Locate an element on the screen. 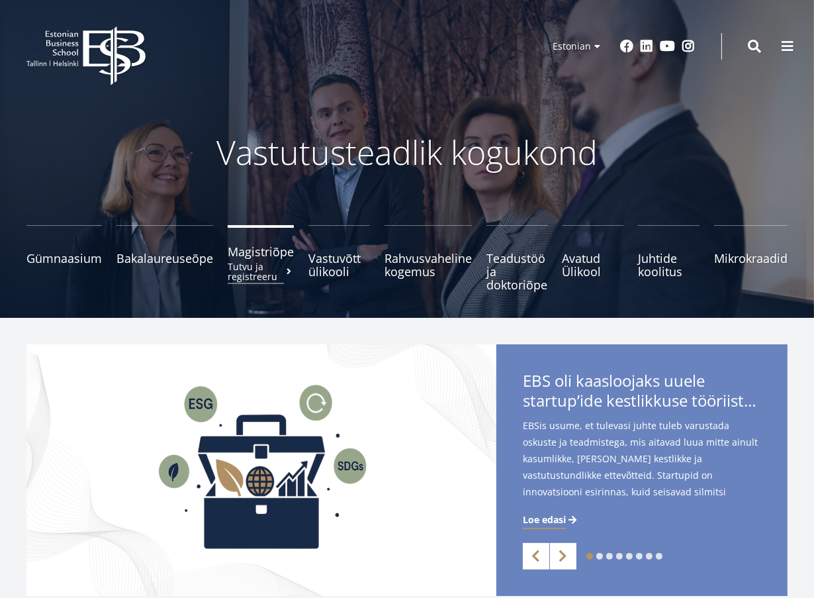 Image resolution: width=814 pixels, height=598 pixels. small: Tutvu ja registreeru is located at coordinates (261, 271).